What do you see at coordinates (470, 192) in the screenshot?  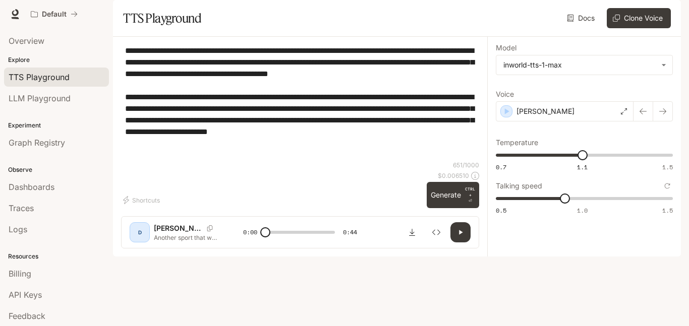 I see `p: CTRL +` at bounding box center [470, 192].